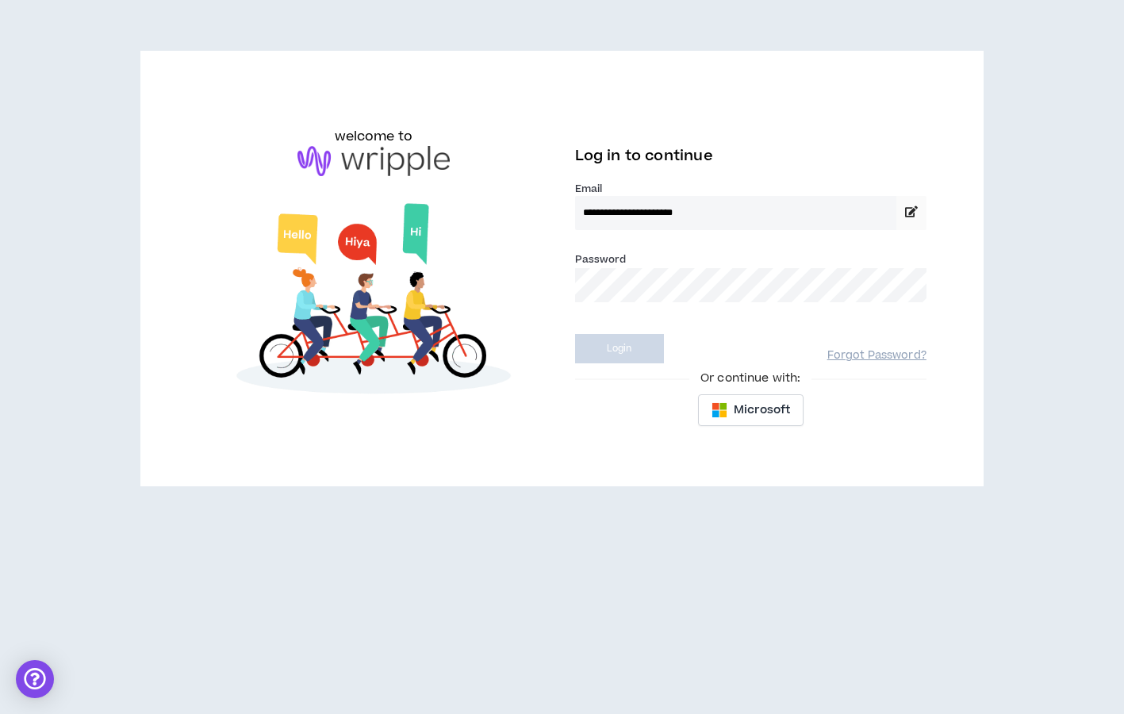  I want to click on span: Microsoft, so click(762, 410).